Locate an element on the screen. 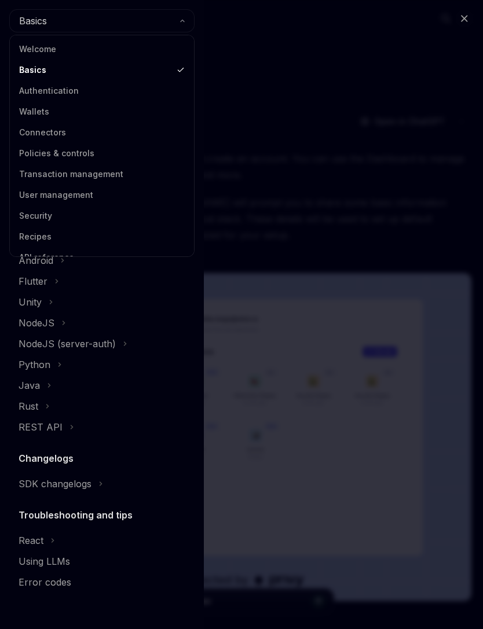  a: API reference is located at coordinates (102, 258).